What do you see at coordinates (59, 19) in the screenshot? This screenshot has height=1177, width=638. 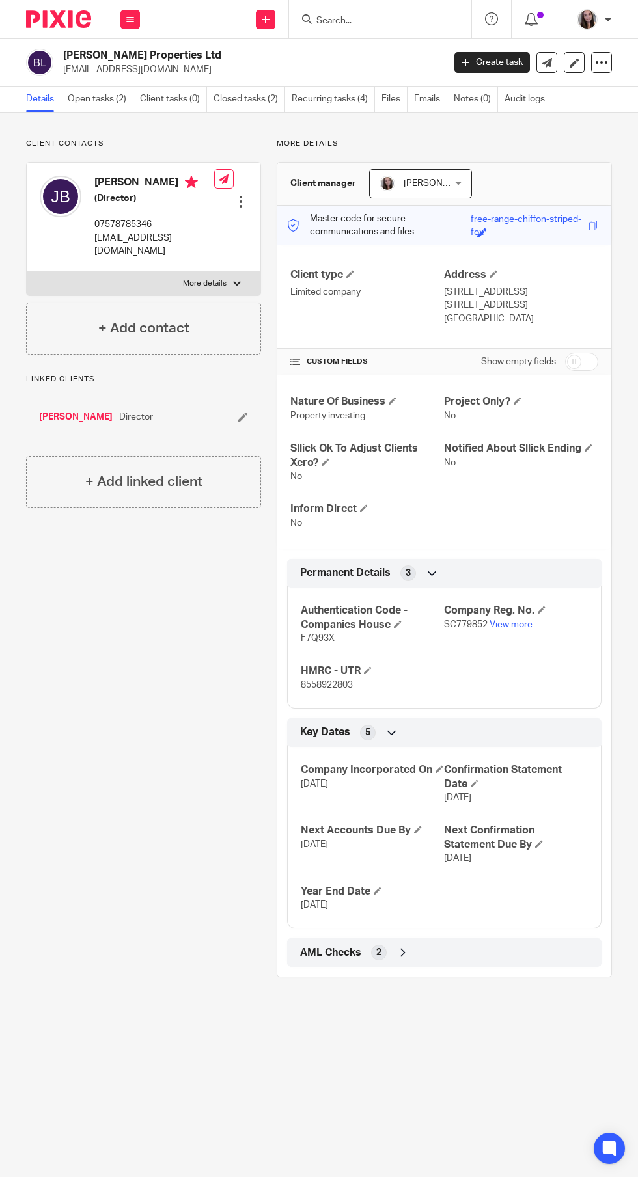 I see `img: Pixie` at bounding box center [59, 19].